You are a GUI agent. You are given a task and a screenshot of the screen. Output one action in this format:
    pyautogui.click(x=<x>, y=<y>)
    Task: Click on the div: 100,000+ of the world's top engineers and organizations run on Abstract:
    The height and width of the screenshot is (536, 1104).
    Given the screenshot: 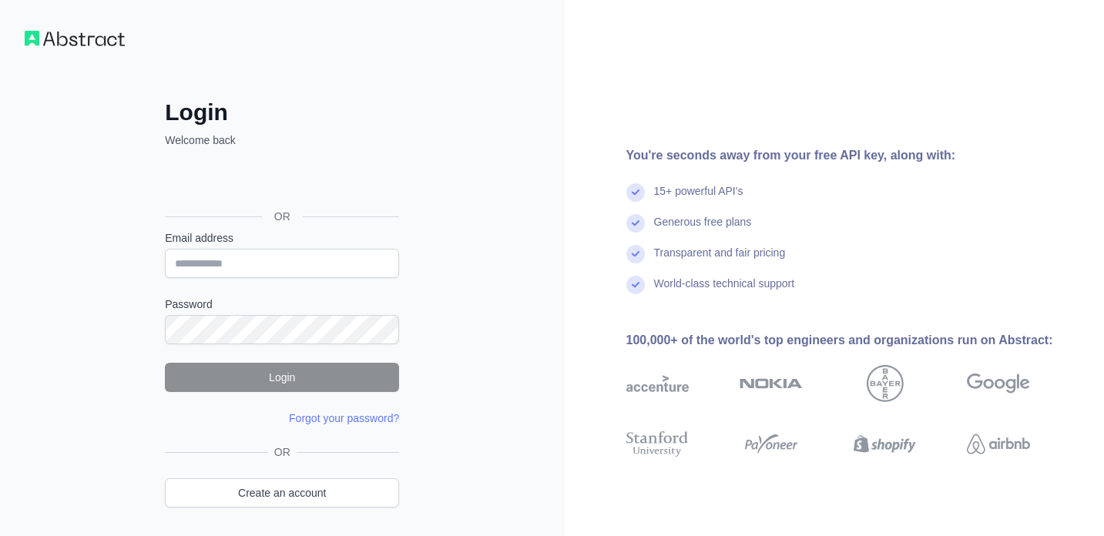 What is the action you would take?
    pyautogui.click(x=853, y=341)
    